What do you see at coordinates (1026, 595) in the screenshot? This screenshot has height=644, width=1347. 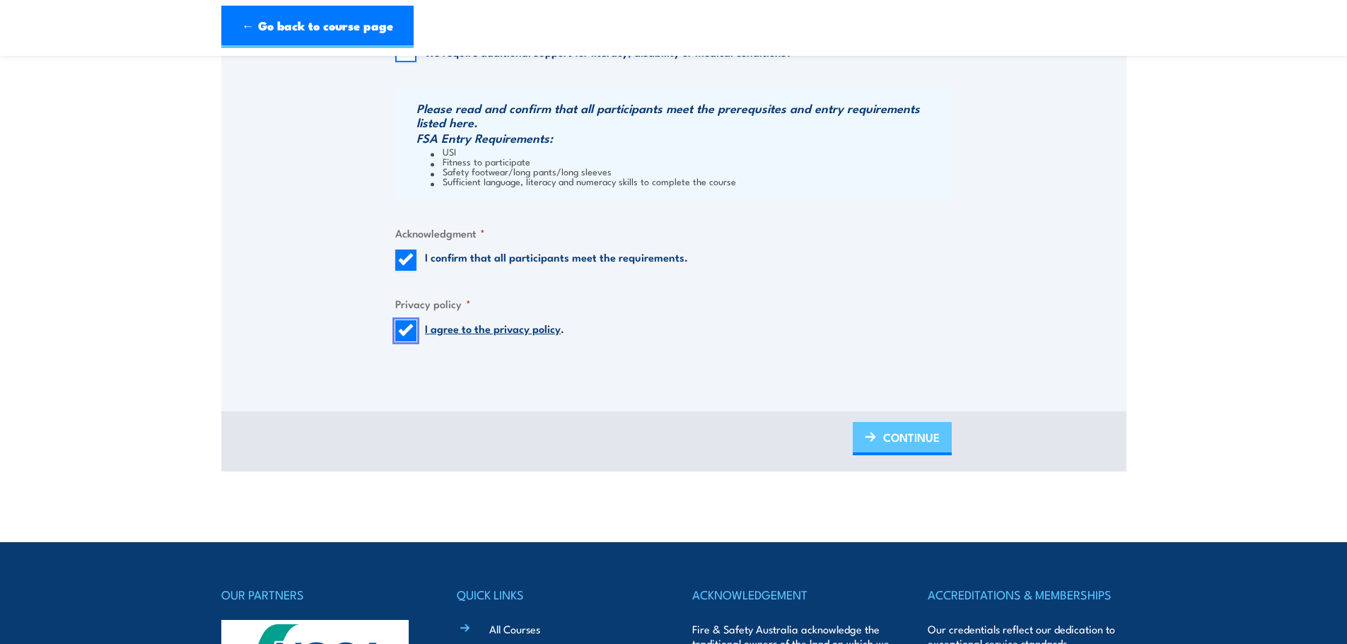 I see `h4: ACCREDITATIONS & MEMBERSHIPS` at bounding box center [1026, 595].